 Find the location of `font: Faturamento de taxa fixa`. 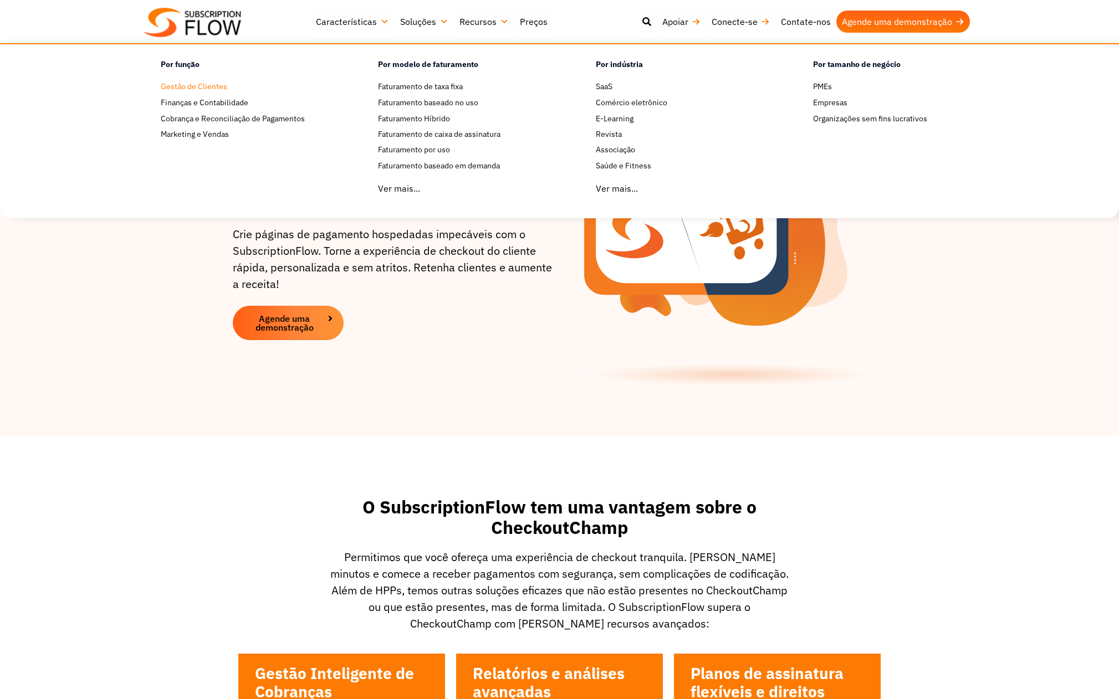

font: Faturamento de taxa fixa is located at coordinates (420, 86).